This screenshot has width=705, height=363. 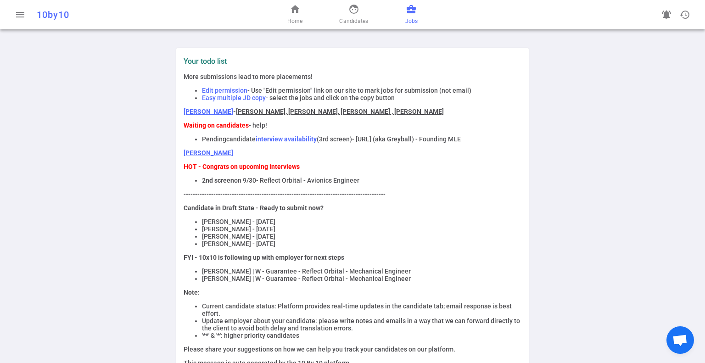 What do you see at coordinates (295, 9) in the screenshot?
I see `span: home` at bounding box center [295, 9].